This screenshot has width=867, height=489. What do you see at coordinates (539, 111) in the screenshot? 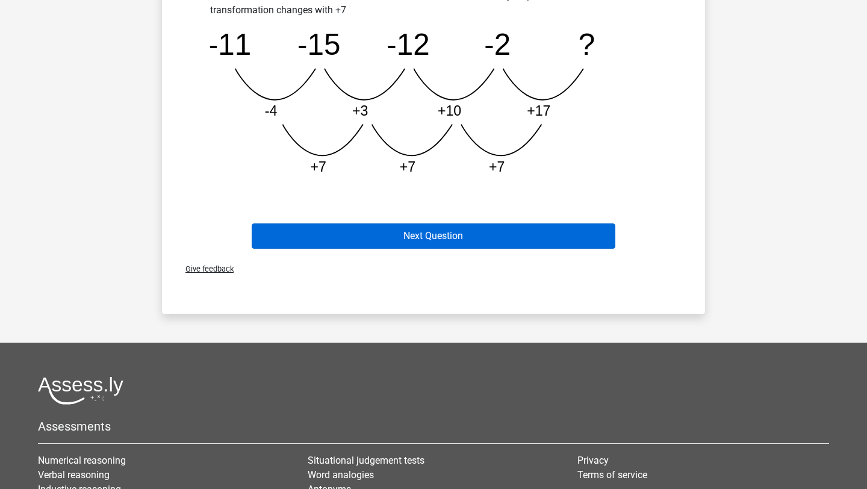
I see `tspan: +17` at bounding box center [539, 111].